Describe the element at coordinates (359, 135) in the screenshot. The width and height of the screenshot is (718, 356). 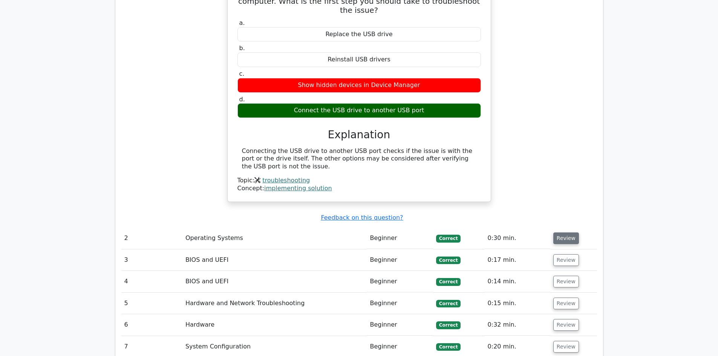
I see `h3: Explanation` at that location.